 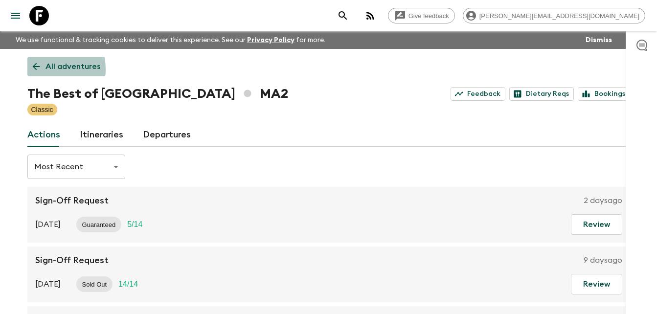 What do you see at coordinates (101, 135) in the screenshot?
I see `a: Itineraries` at bounding box center [101, 135].